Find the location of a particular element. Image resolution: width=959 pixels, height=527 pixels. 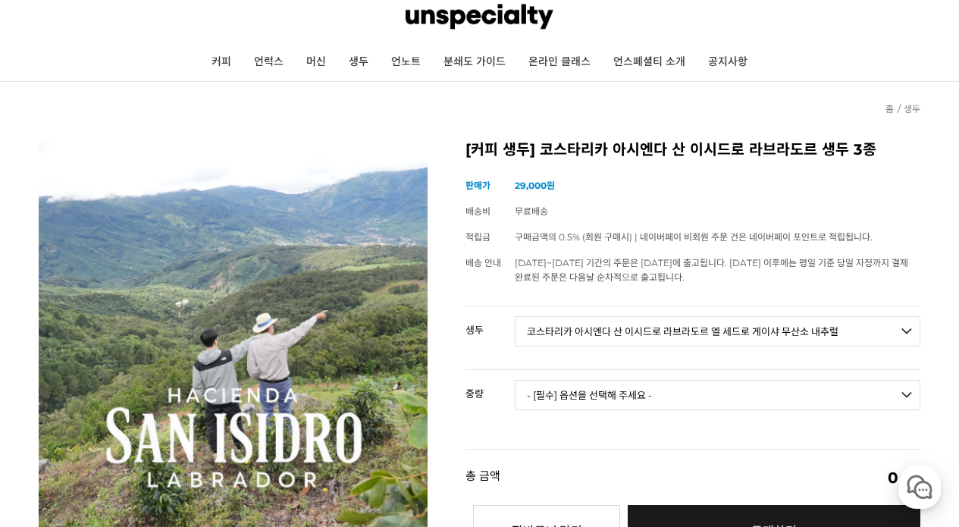

span: (0개) is located at coordinates (903, 477).